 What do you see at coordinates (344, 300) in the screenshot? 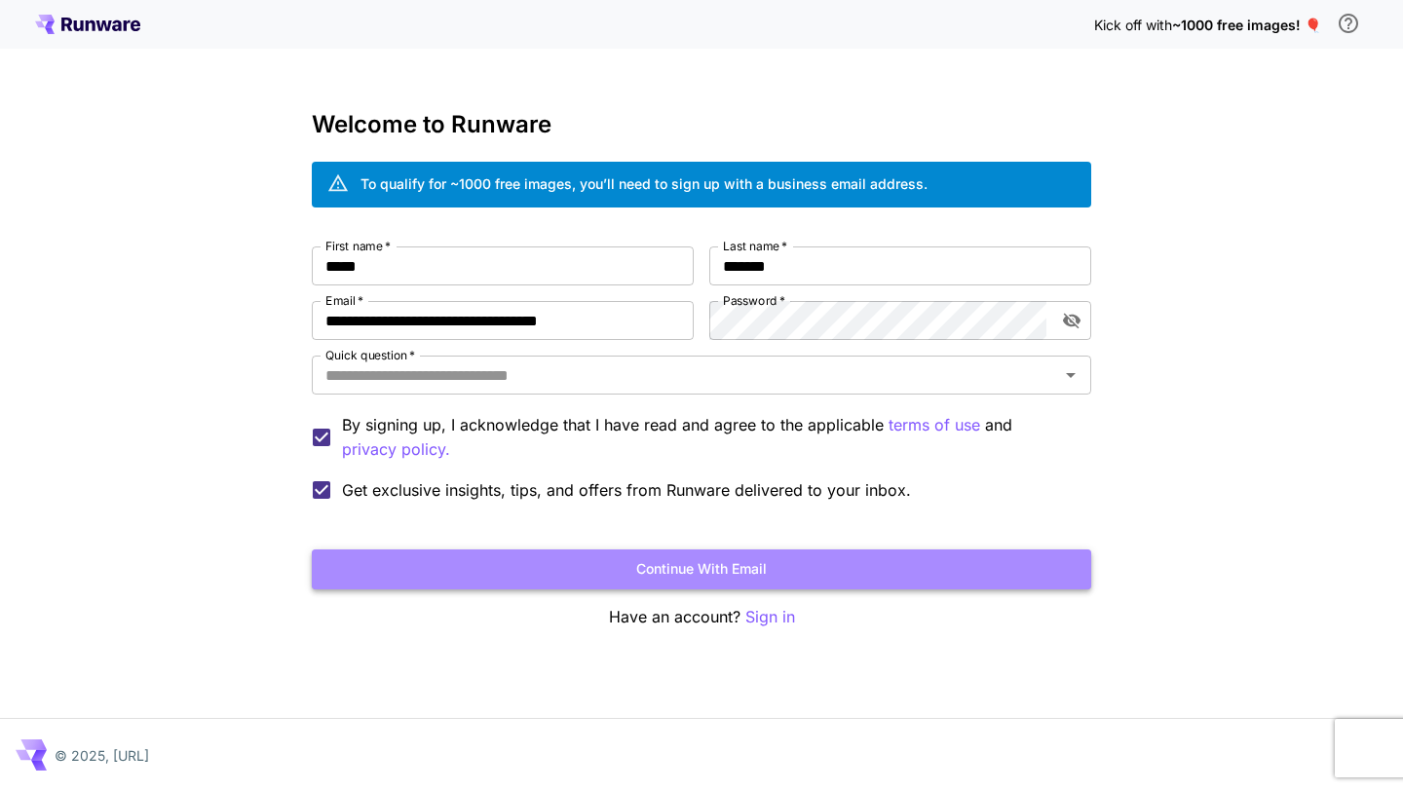
I see `label: Email` at bounding box center [344, 300].